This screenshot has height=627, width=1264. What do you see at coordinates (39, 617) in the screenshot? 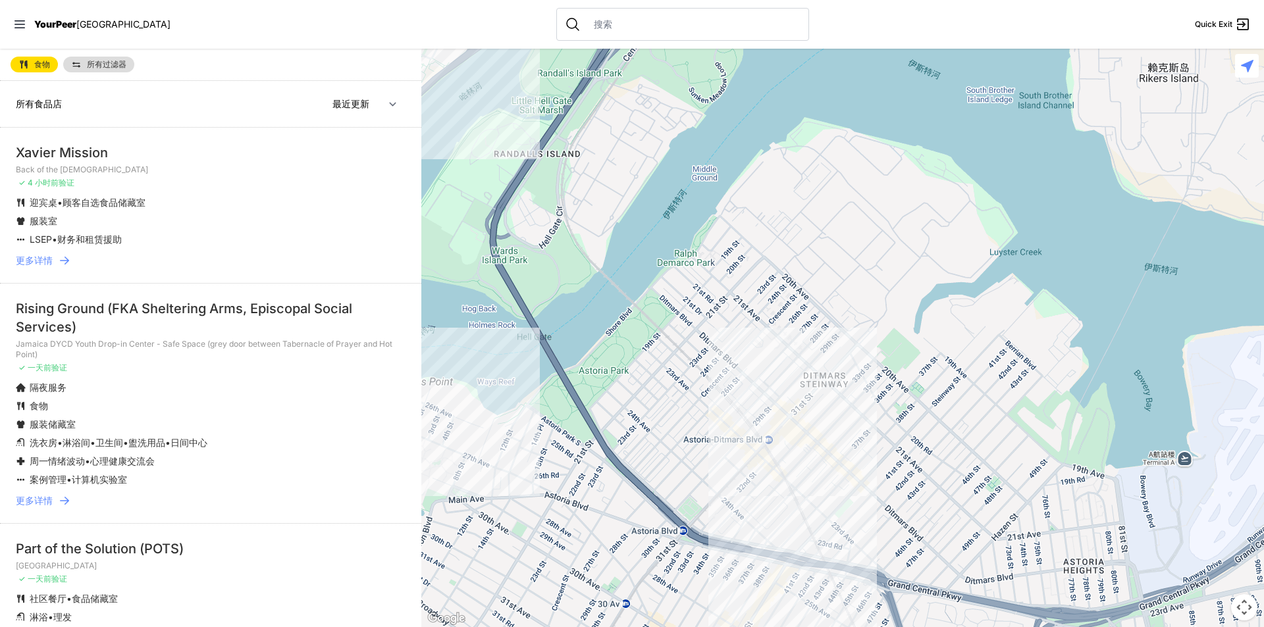
I see `font: 淋浴` at bounding box center [39, 617].